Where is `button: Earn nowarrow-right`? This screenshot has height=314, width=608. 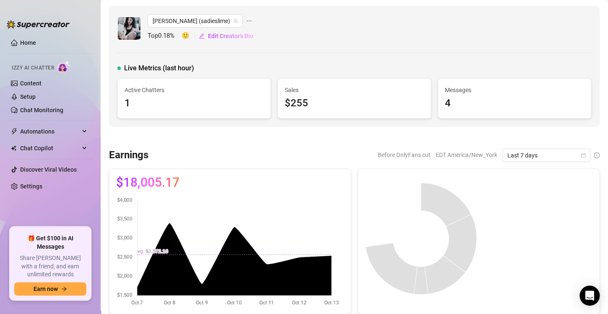 button: Earn nowarrow-right is located at coordinates (50, 289).